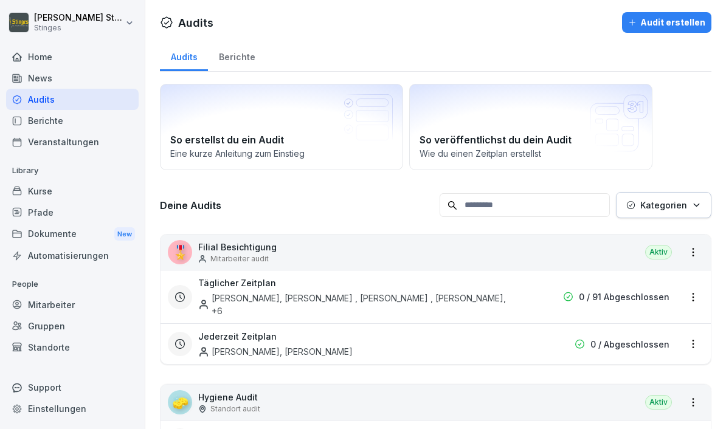  What do you see at coordinates (282, 140) in the screenshot?
I see `h2: So erstellst du ein Audit` at bounding box center [282, 140].